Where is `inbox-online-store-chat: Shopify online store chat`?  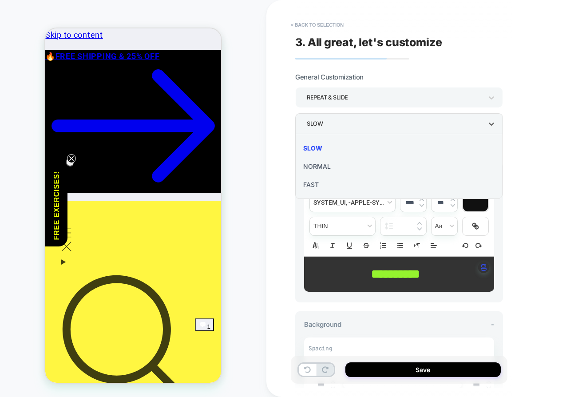
inbox-online-store-chat: Shopify online store chat is located at coordinates (159, 304).